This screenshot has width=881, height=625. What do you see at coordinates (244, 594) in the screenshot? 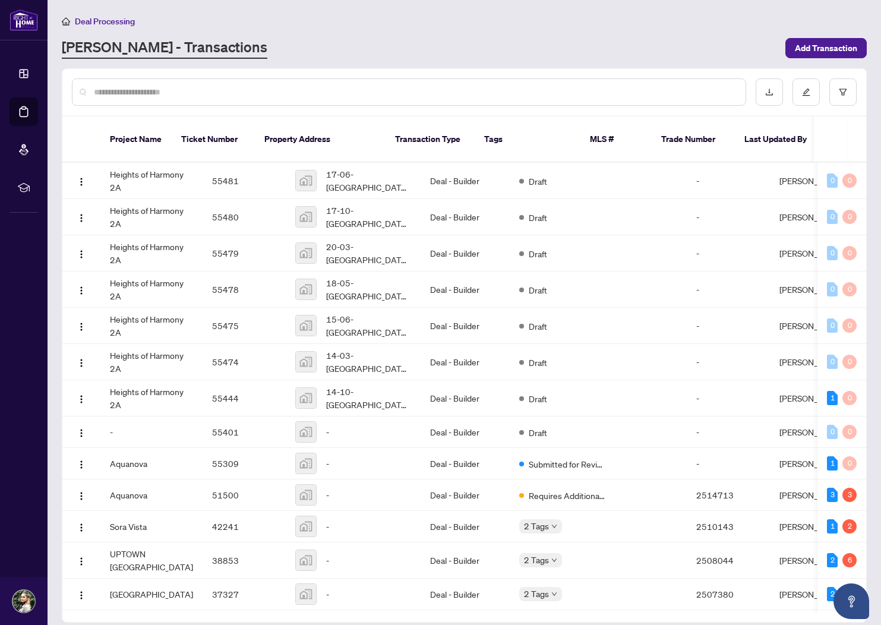
I see `td: 37327` at bounding box center [244, 594].